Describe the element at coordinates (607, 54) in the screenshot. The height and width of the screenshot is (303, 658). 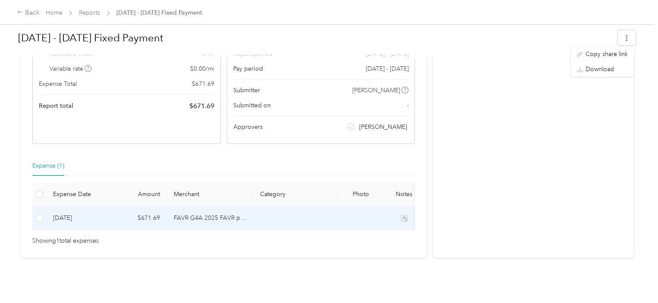
I see `span: Copy share link` at that location.